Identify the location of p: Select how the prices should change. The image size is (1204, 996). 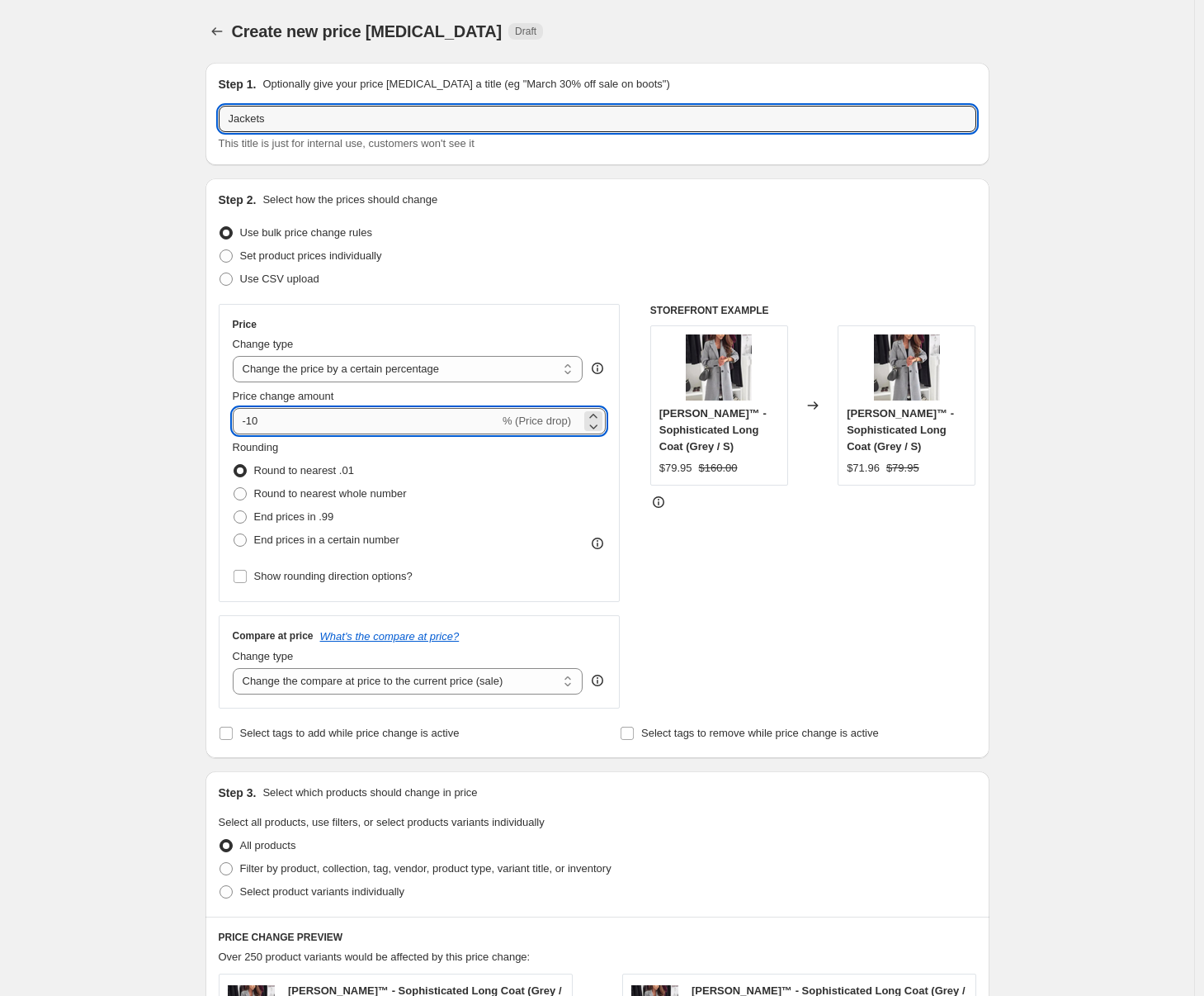
(350, 199).